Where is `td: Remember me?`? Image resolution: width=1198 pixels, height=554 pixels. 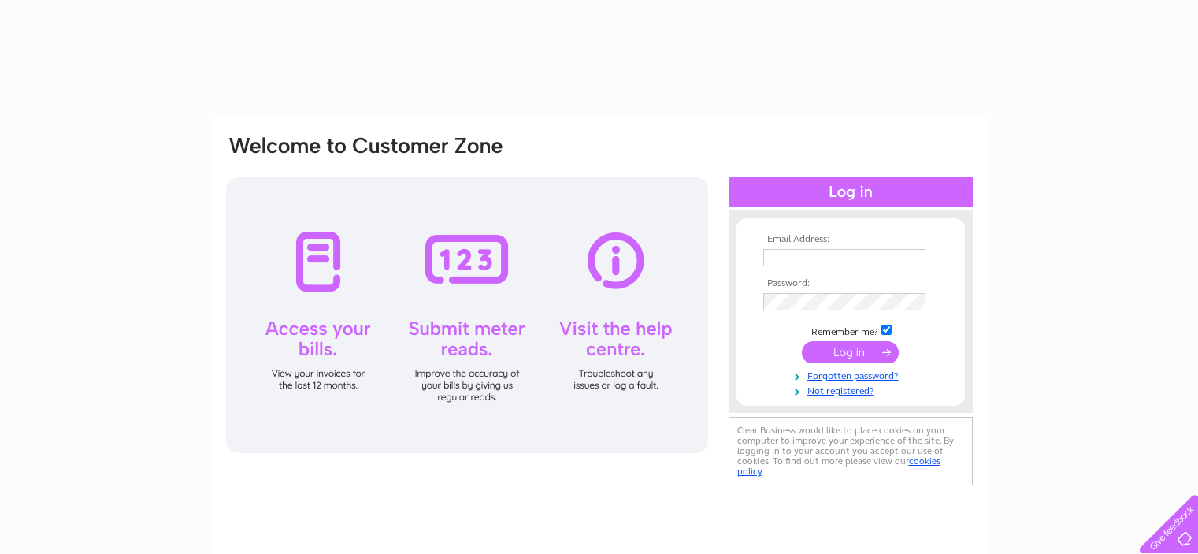
td: Remember me? is located at coordinates (851, 330).